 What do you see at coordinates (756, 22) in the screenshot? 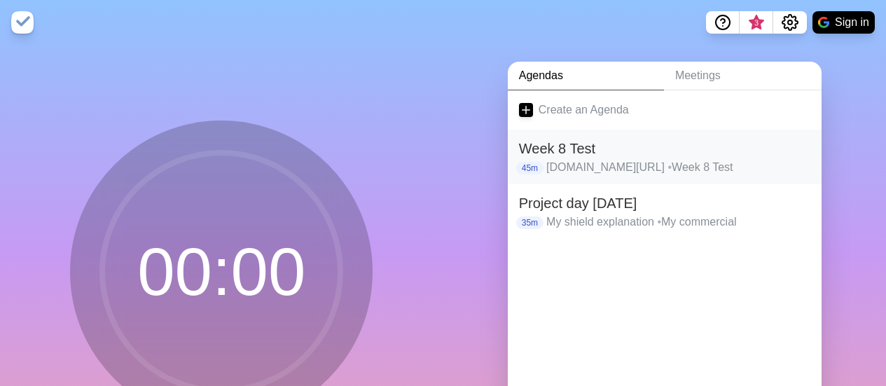
I see `button: What’s new` at bounding box center [756, 22].